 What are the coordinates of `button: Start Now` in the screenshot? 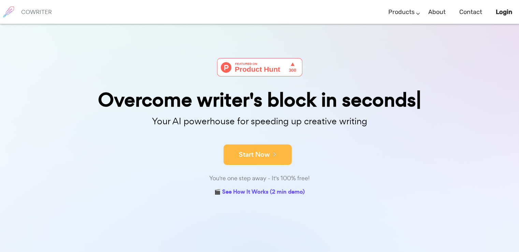 It's located at (258, 155).